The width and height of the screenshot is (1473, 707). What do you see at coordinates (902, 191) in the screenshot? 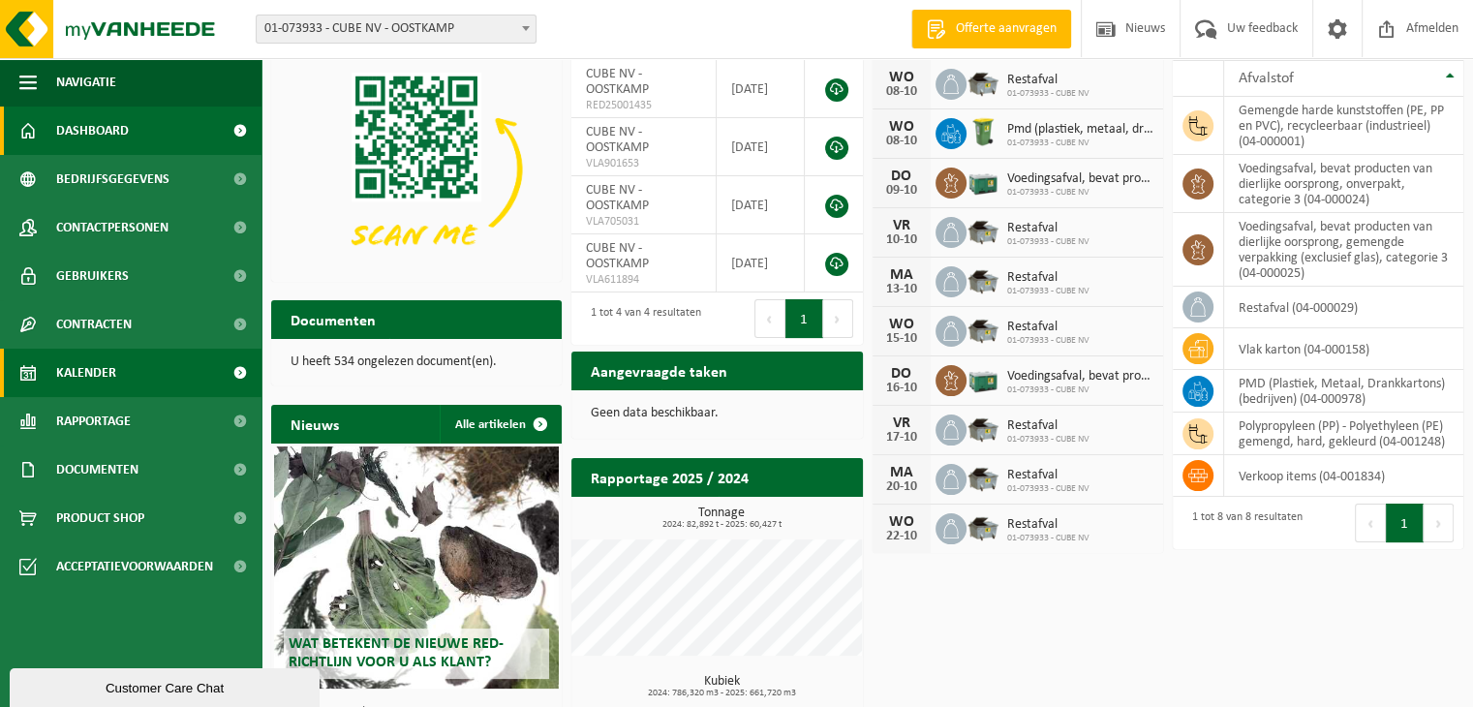
I see `div: 09-10` at bounding box center [902, 191].